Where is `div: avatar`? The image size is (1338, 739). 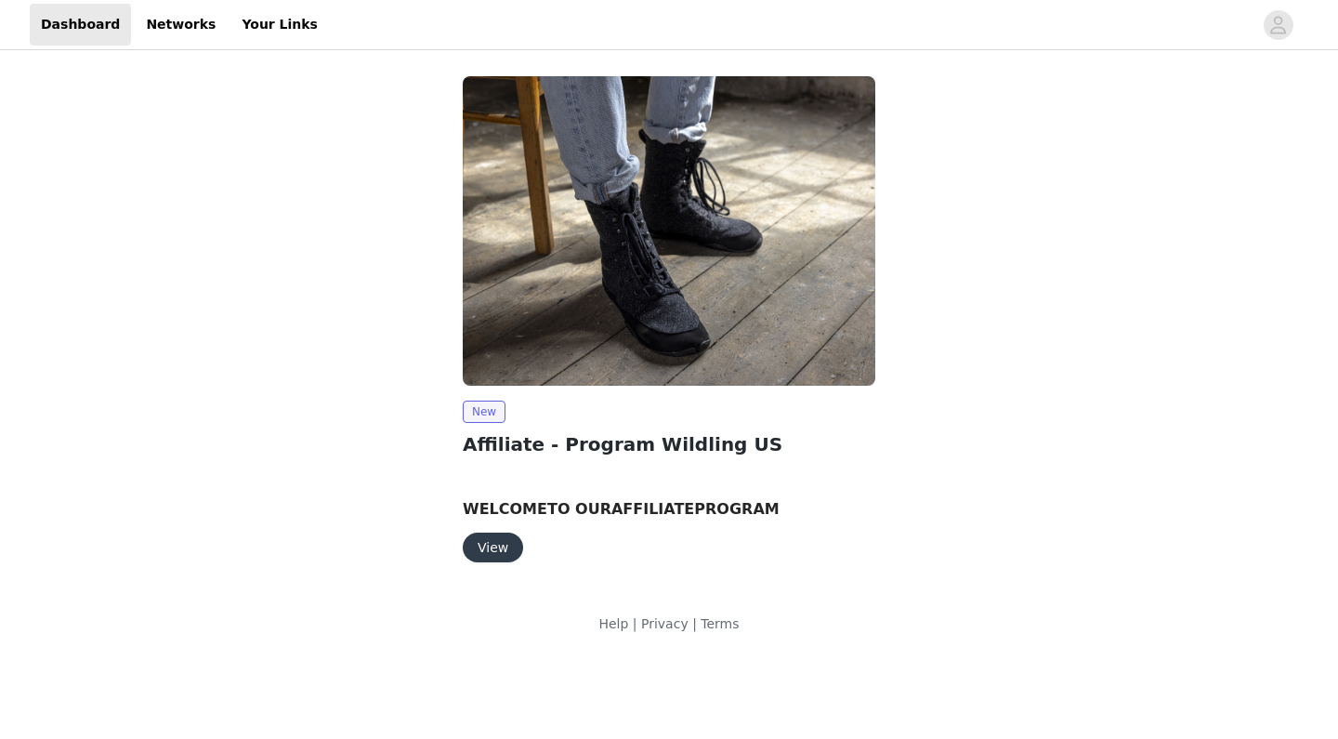
div: avatar is located at coordinates (1278, 25).